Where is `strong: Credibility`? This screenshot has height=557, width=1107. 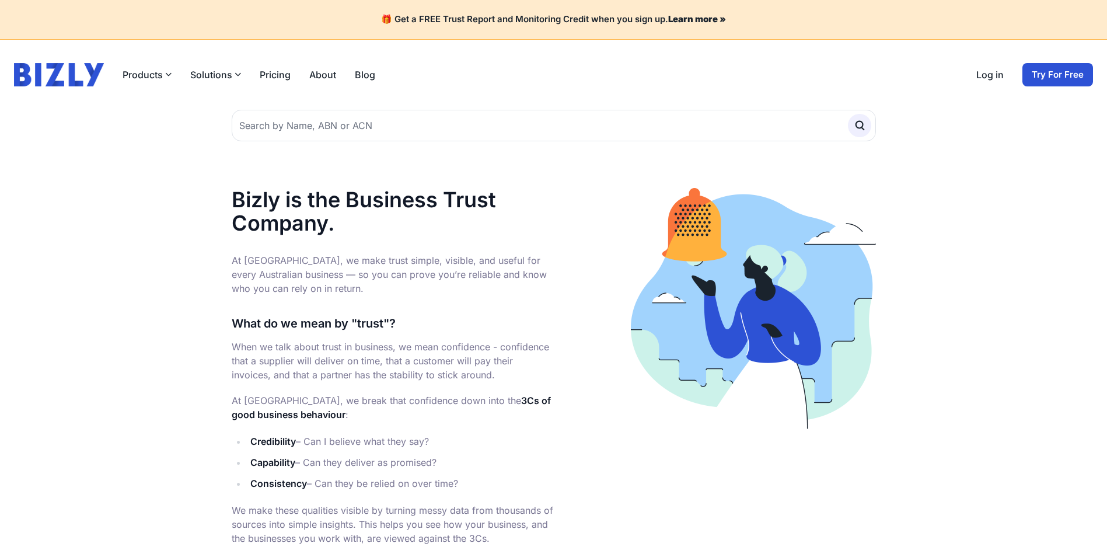 strong: Credibility is located at coordinates (273, 441).